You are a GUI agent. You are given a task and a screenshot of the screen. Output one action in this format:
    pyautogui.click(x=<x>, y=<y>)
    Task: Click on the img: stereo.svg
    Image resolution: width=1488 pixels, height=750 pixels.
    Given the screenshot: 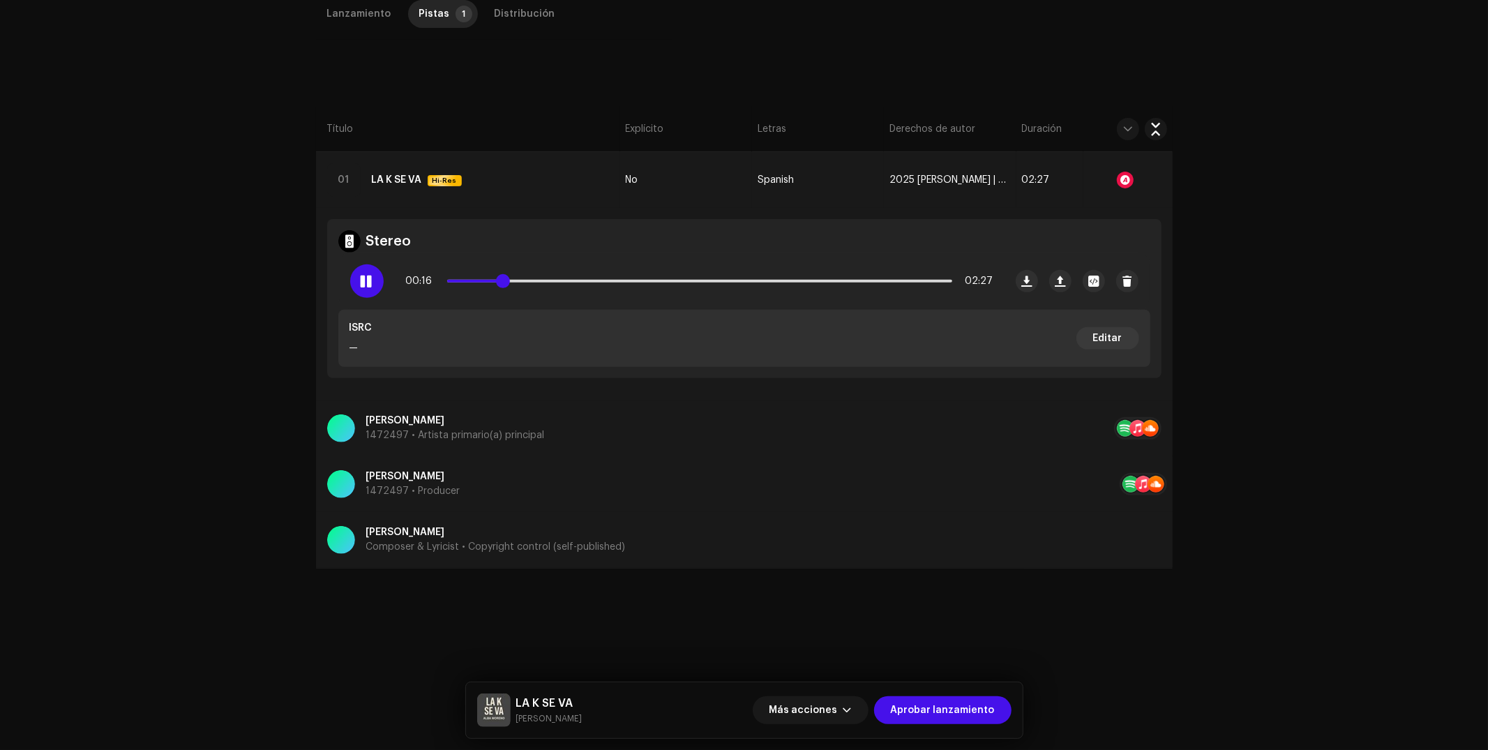 What is the action you would take?
    pyautogui.click(x=350, y=241)
    